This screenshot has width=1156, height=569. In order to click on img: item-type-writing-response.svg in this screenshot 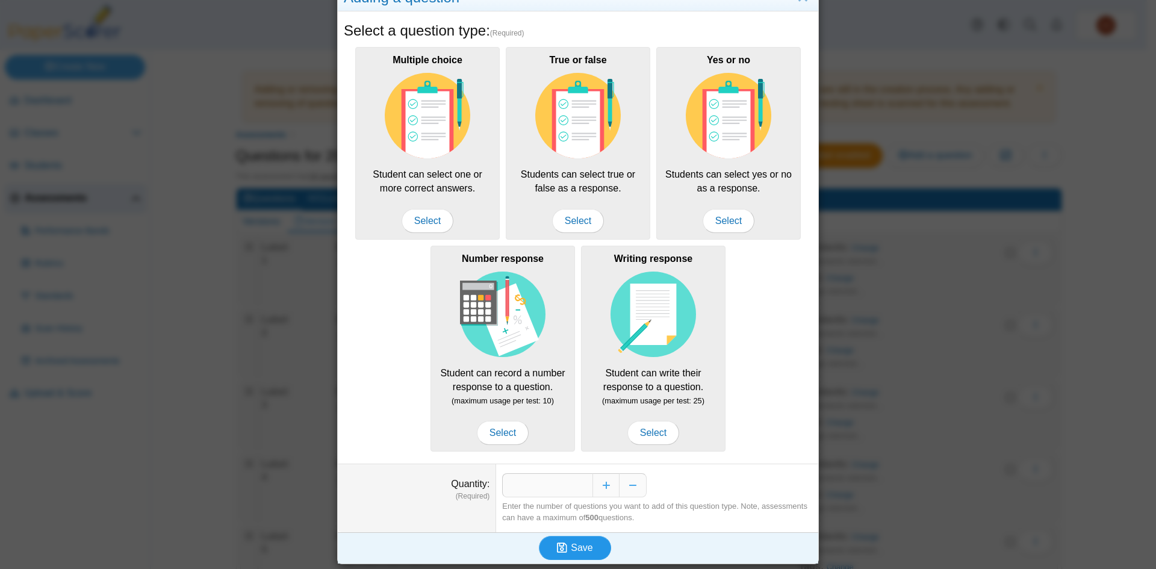, I will do `click(653, 314)`.